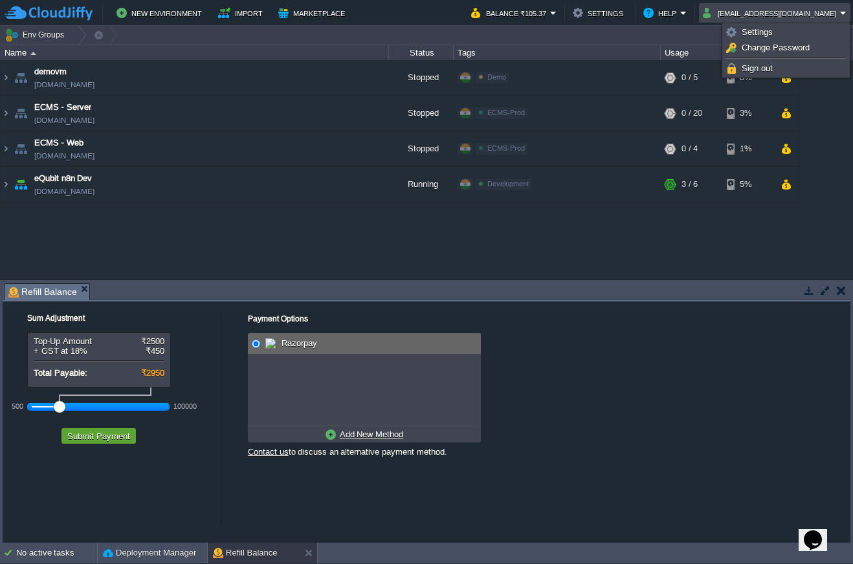 This screenshot has height=564, width=853. Describe the element at coordinates (242, 13) in the screenshot. I see `button: Import` at that location.